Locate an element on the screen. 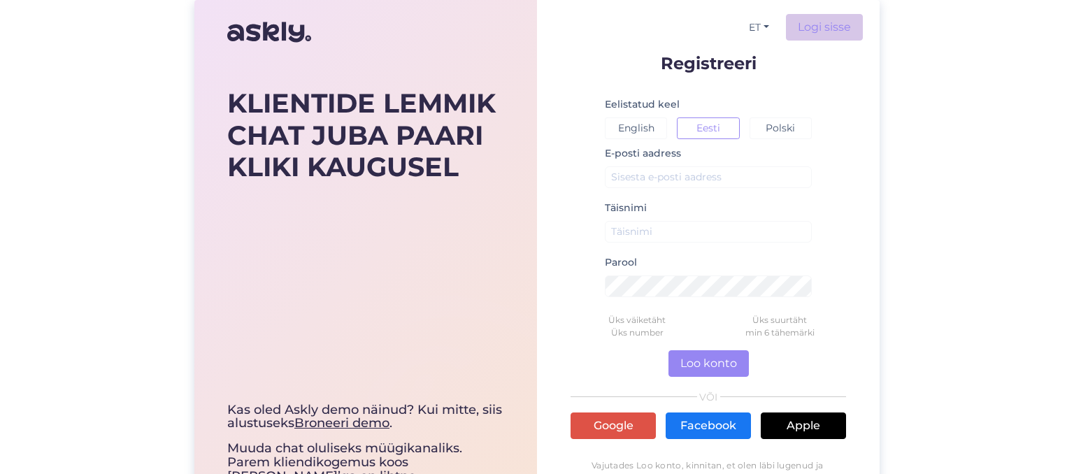 This screenshot has height=474, width=1074. input: Täisnimi is located at coordinates (708, 231).